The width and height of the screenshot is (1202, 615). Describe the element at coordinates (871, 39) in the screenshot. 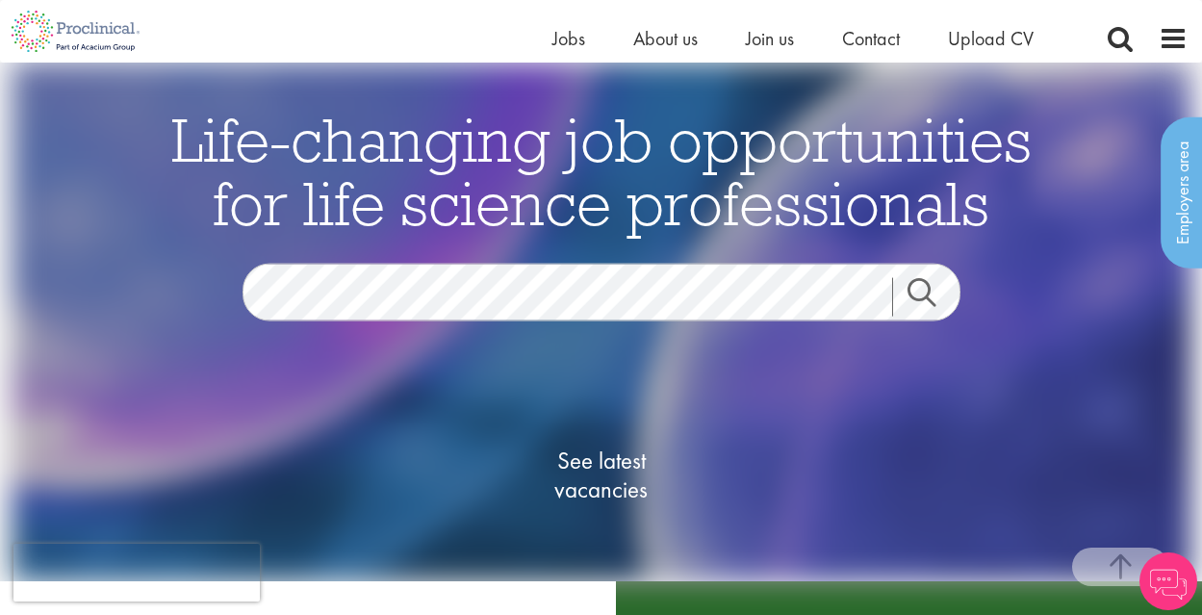

I see `span: Contact` at that location.